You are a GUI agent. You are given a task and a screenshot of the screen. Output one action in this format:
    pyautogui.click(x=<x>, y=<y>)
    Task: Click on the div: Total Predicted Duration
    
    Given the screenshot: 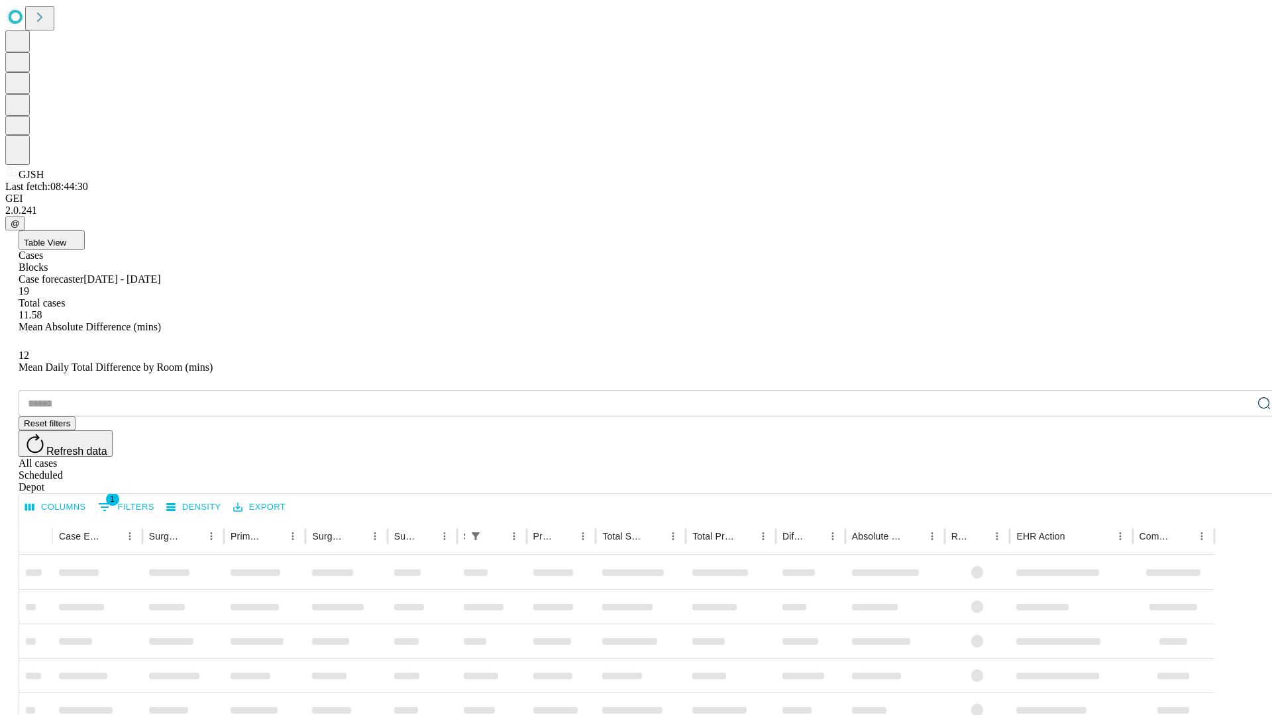 What is the action you would take?
    pyautogui.click(x=713, y=537)
    